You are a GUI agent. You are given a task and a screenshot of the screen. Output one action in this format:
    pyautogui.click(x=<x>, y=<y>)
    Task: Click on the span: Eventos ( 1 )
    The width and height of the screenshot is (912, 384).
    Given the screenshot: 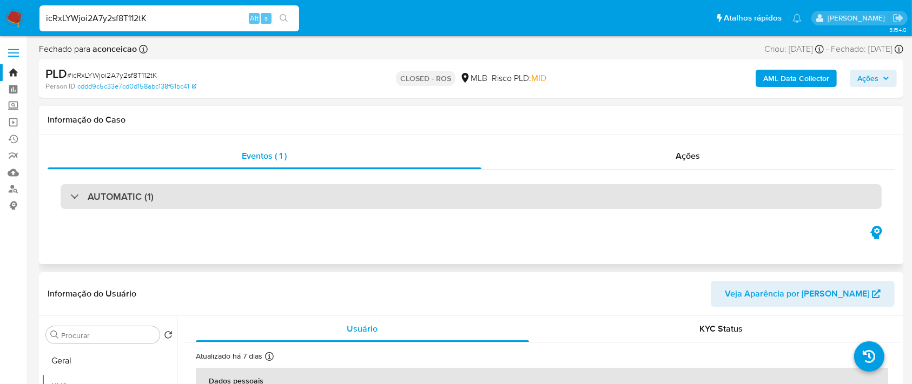 What is the action you would take?
    pyautogui.click(x=264, y=156)
    